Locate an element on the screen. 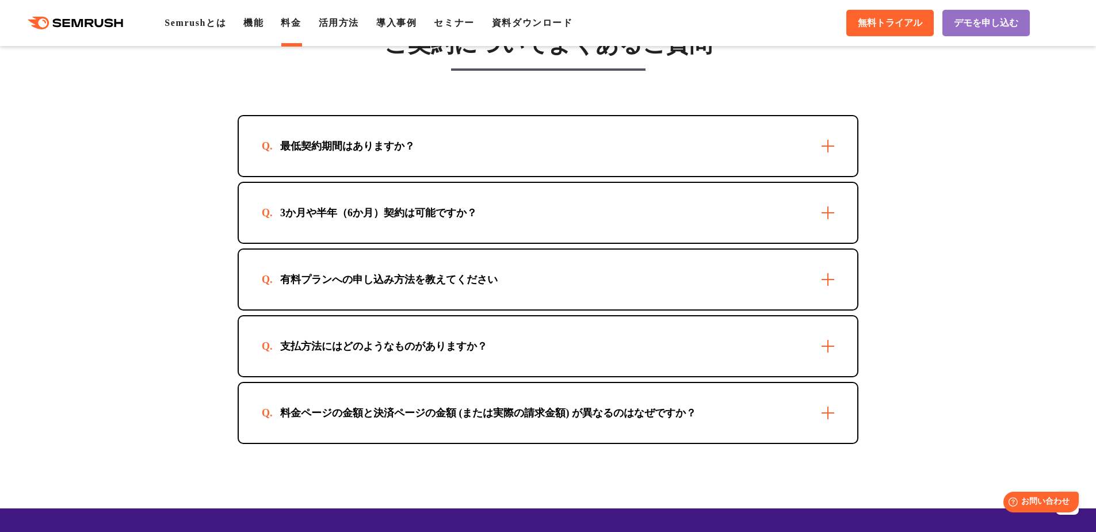 This screenshot has width=1096, height=532. a: Semrushとは is located at coordinates (195, 22).